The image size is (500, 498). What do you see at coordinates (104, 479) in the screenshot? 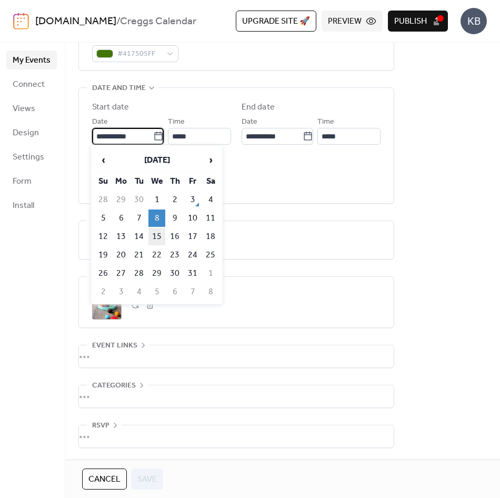
I see `button: Cancel` at bounding box center [104, 479].